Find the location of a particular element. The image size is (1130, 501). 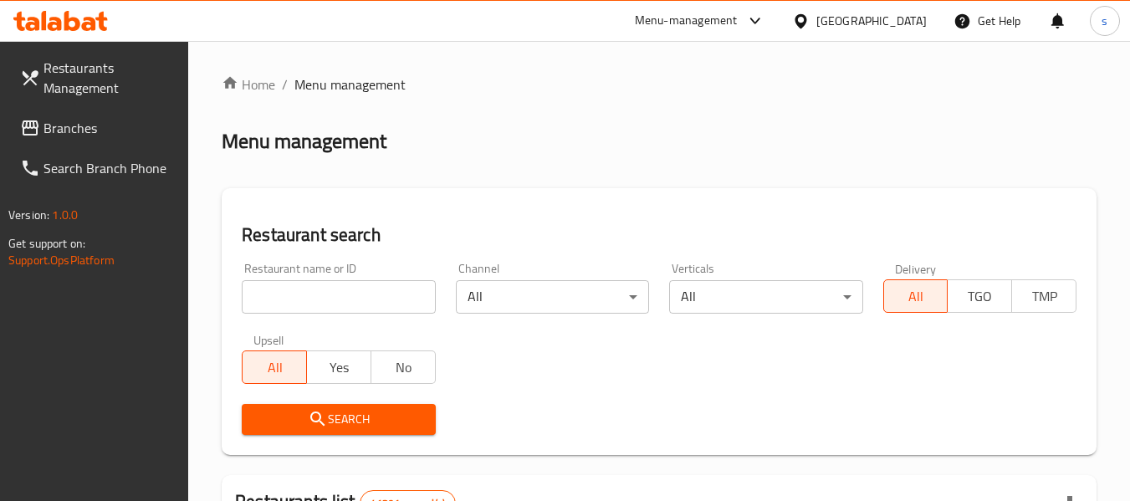

span: No is located at coordinates (403, 367).